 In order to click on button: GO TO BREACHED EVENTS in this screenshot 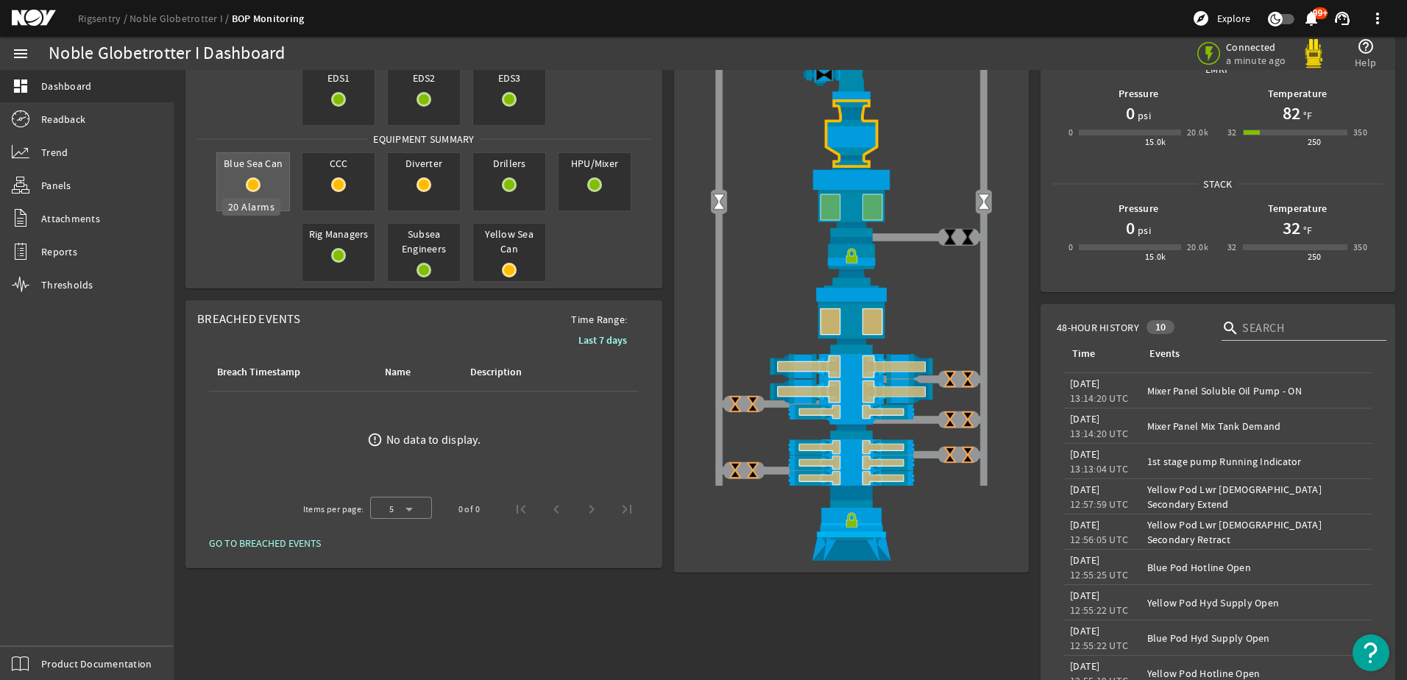, I will do `click(265, 543)`.